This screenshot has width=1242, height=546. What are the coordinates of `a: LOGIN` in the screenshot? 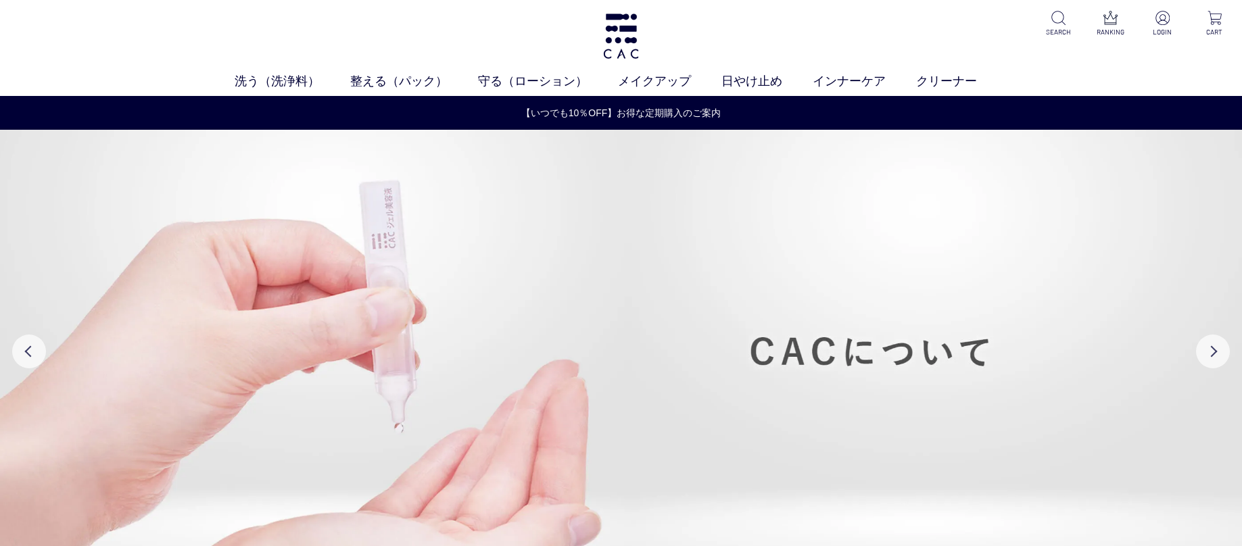 It's located at (1162, 24).